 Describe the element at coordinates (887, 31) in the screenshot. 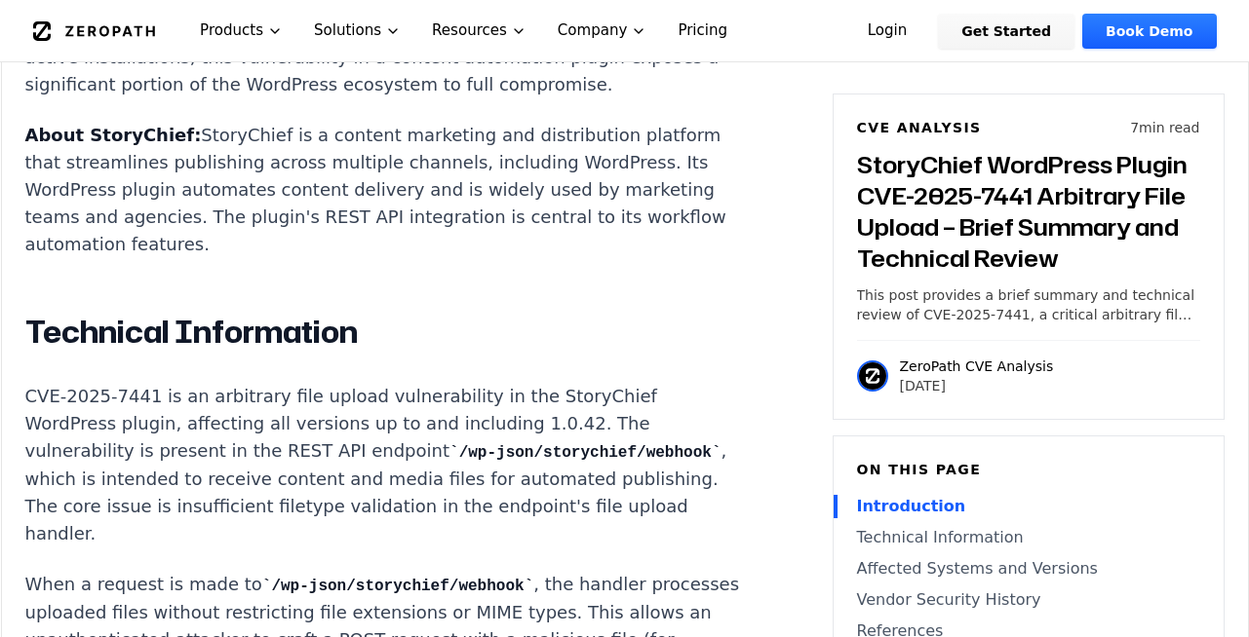

I see `a: Login` at that location.